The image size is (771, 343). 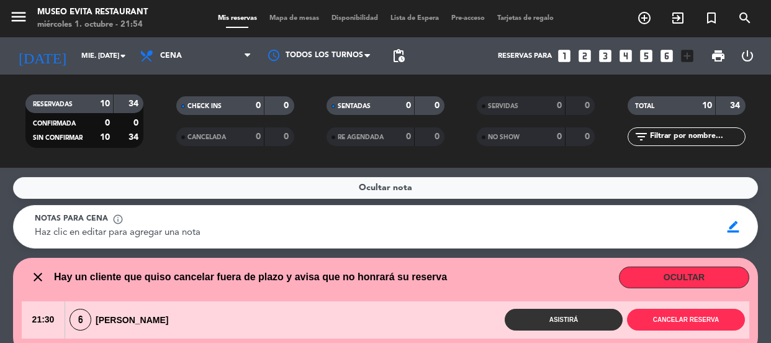 What do you see at coordinates (237, 18) in the screenshot?
I see `span: Mis reservas` at bounding box center [237, 18].